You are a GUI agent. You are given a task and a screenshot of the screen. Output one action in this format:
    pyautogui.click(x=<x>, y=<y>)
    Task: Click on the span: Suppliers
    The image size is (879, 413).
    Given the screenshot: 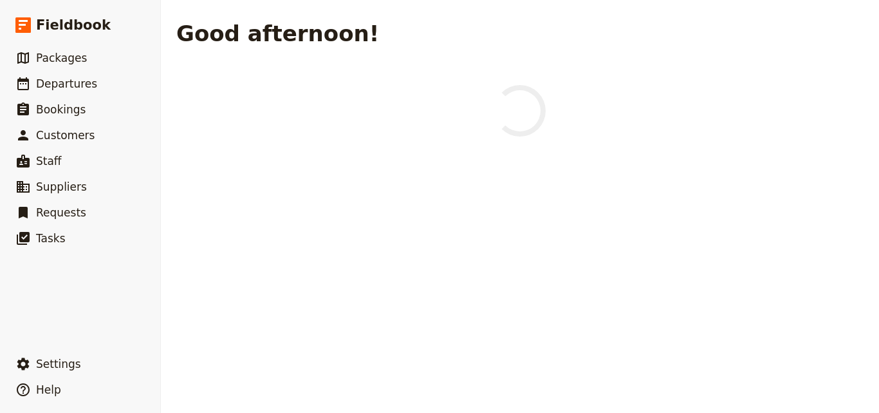 What is the action you would take?
    pyautogui.click(x=61, y=187)
    